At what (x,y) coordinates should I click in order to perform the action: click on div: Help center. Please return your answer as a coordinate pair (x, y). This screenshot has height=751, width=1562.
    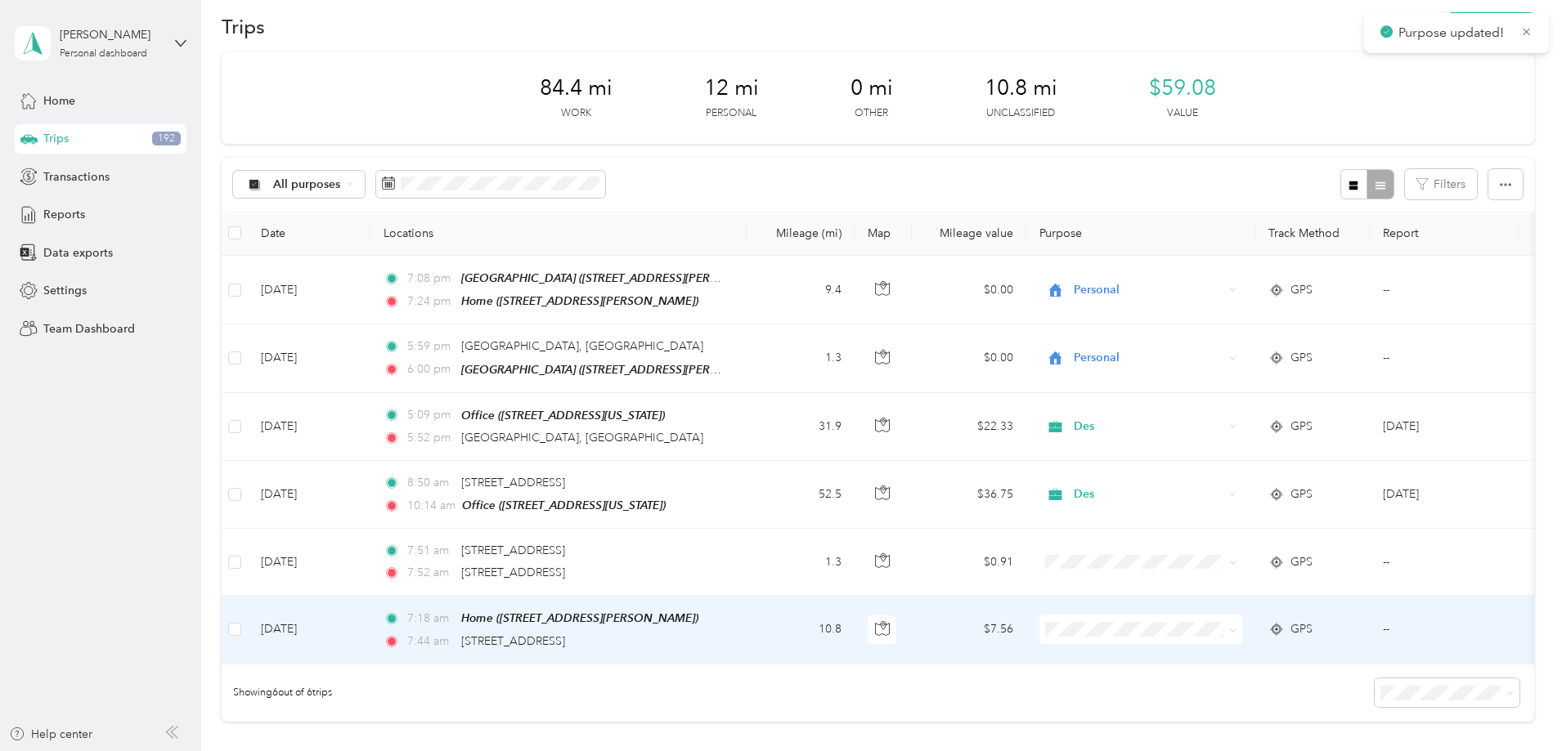
    Looking at the image, I should click on (51, 734).